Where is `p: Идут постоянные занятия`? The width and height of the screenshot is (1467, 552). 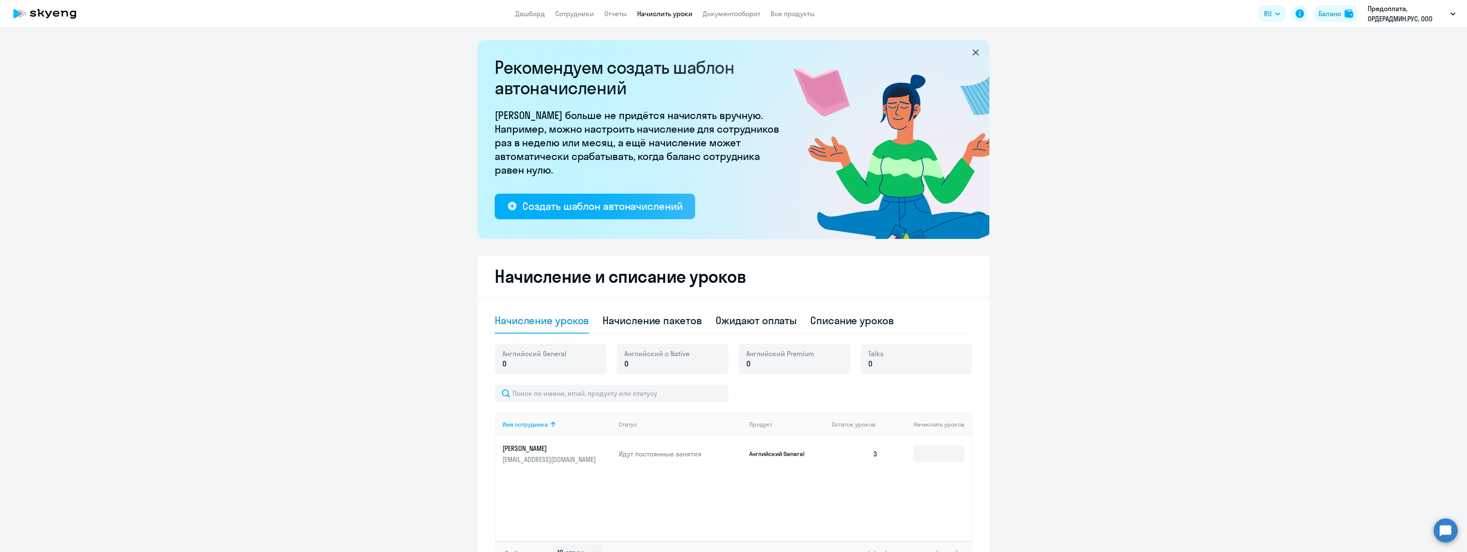 p: Идут постоянные занятия is located at coordinates (681, 454).